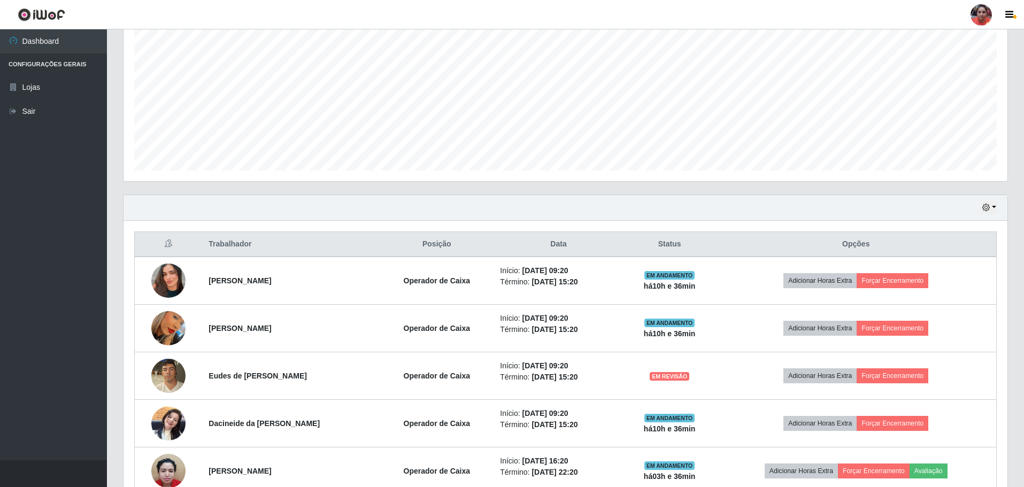 This screenshot has width=1024, height=487. Describe the element at coordinates (168, 281) in the screenshot. I see `img: 1750801890236.jpeg` at that location.